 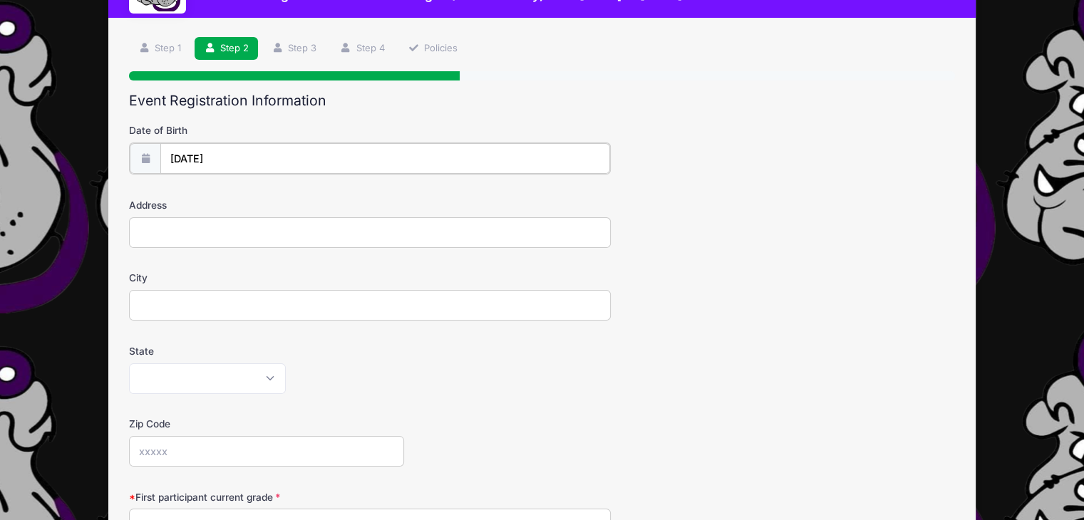 I want to click on label: State, so click(x=266, y=351).